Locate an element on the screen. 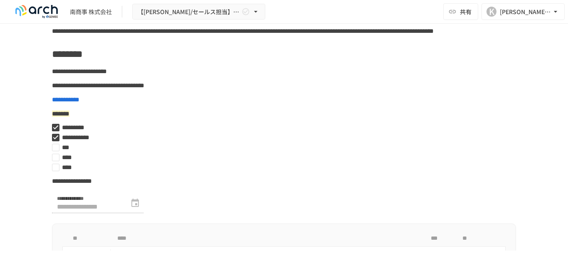 This screenshot has height=268, width=568. button: 共有 is located at coordinates (461, 12).